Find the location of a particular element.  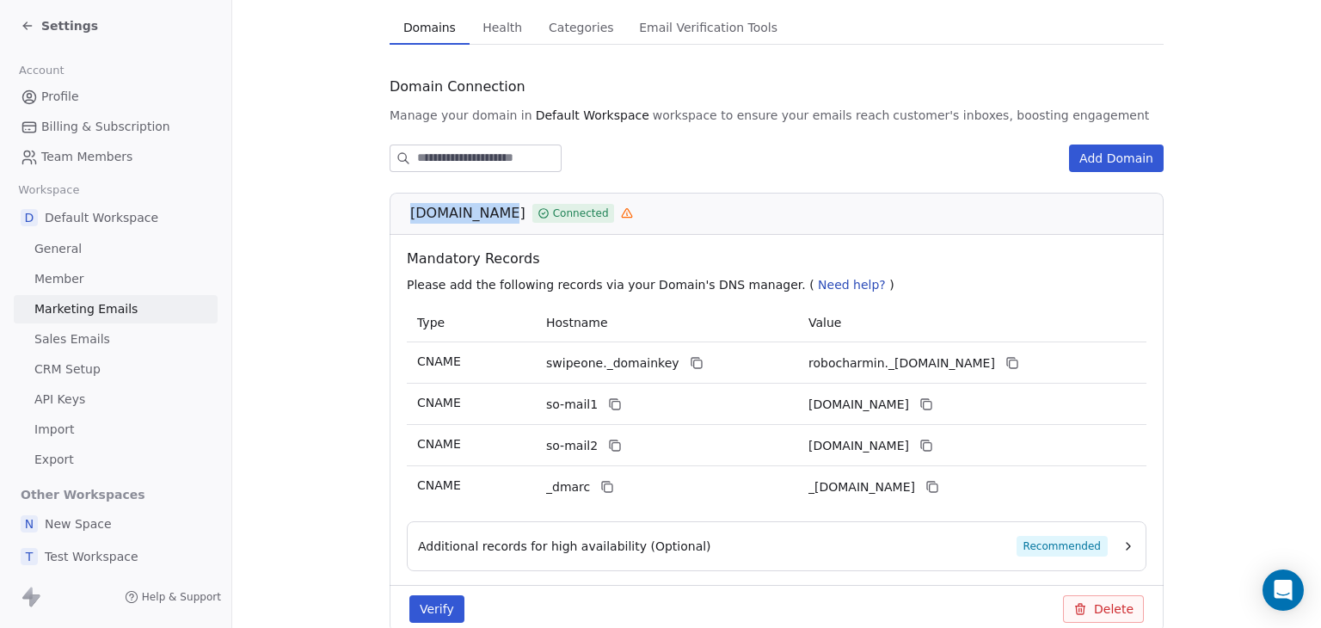

span: Need help? is located at coordinates (852, 285).